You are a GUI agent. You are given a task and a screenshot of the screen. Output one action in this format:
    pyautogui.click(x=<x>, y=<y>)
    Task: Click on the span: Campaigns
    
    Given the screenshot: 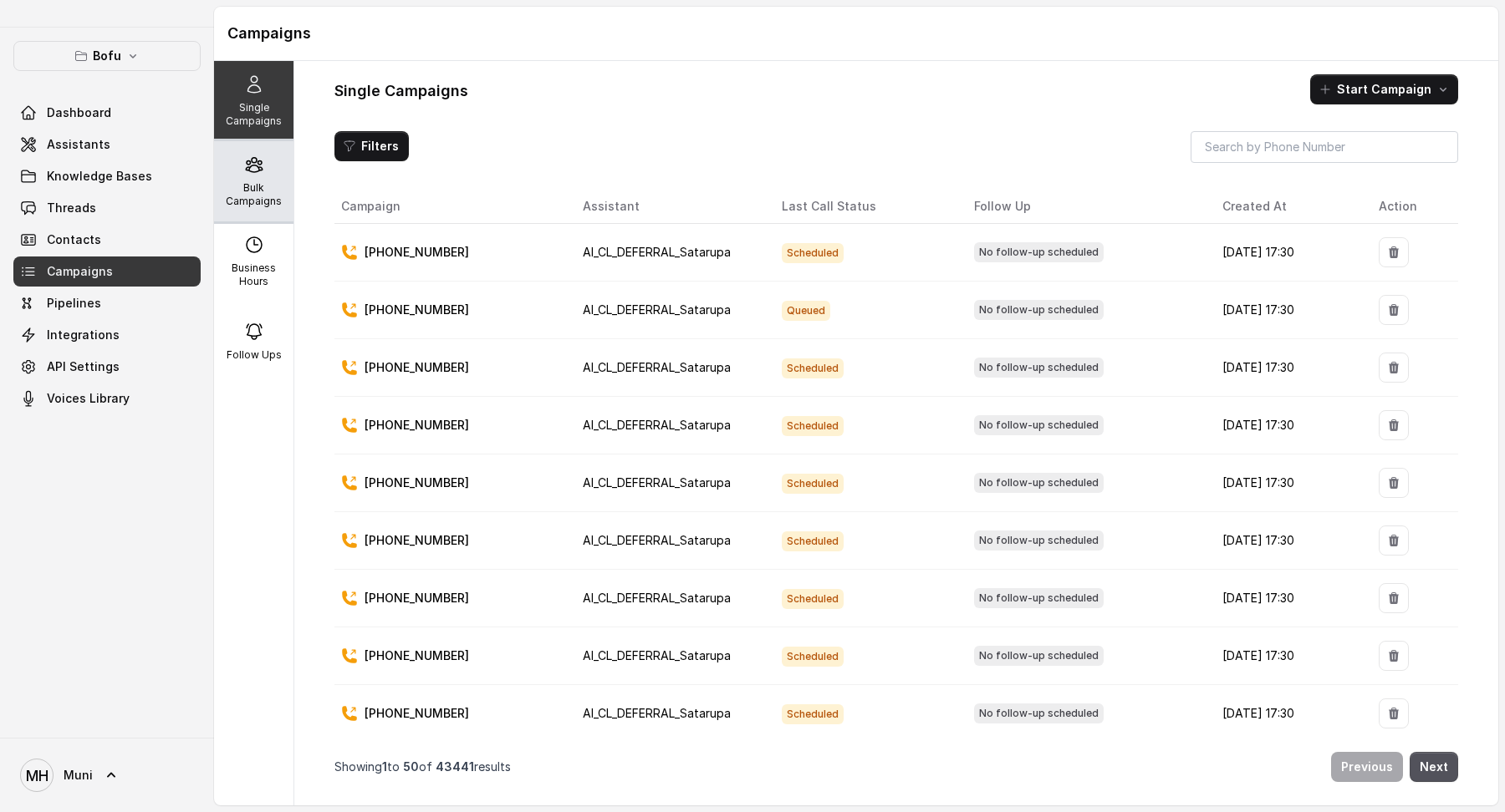 What is the action you would take?
    pyautogui.click(x=79, y=299)
    